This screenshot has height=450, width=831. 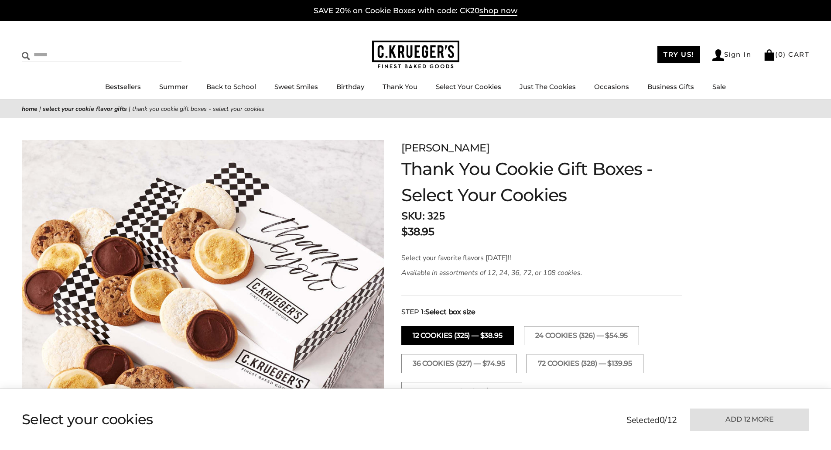 I want to click on button: 24 Cookies (326) — $54.95, so click(x=582, y=336).